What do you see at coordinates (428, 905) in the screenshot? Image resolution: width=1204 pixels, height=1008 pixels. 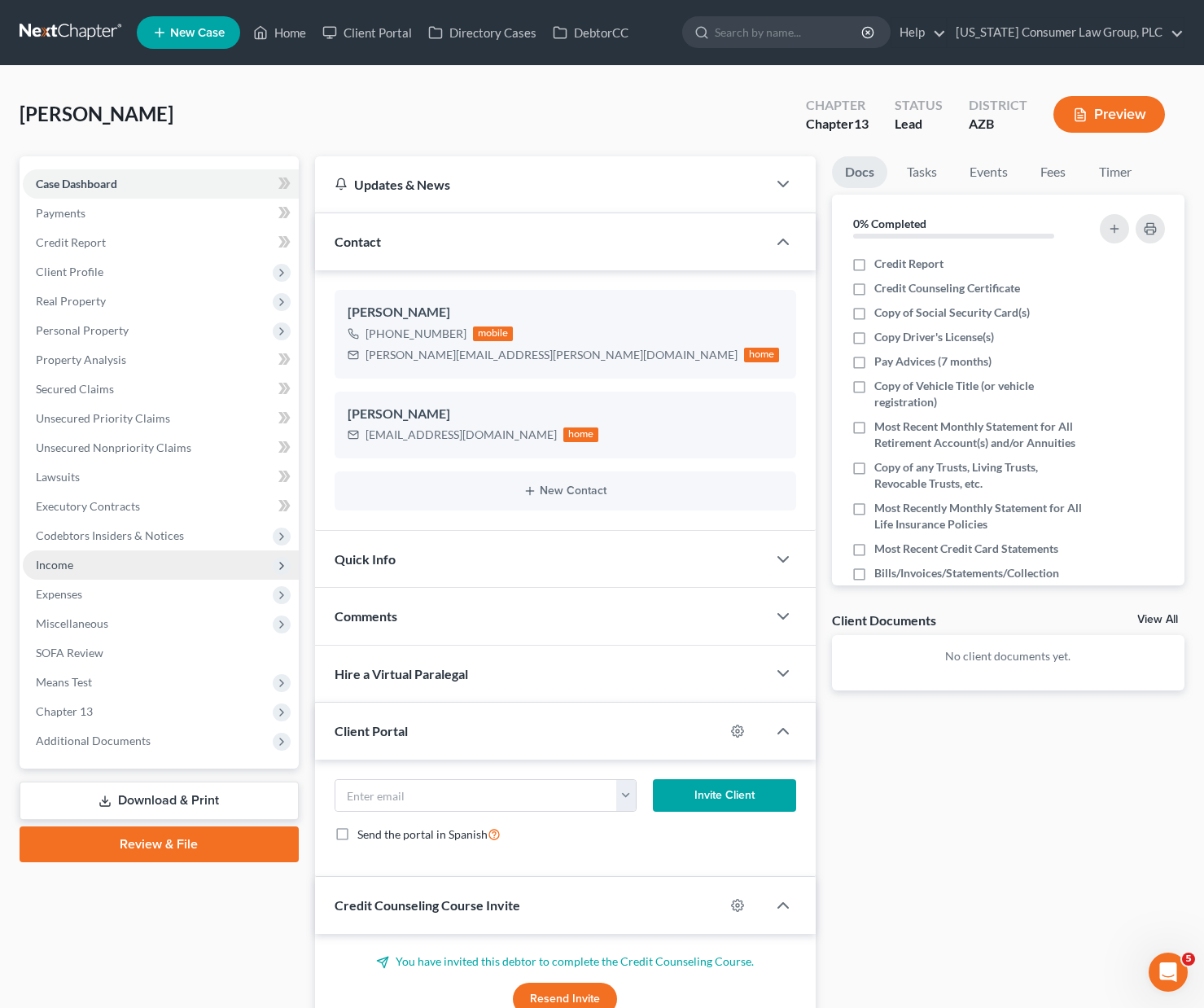 I see `span: Credit Counseling Course Invite` at bounding box center [428, 905].